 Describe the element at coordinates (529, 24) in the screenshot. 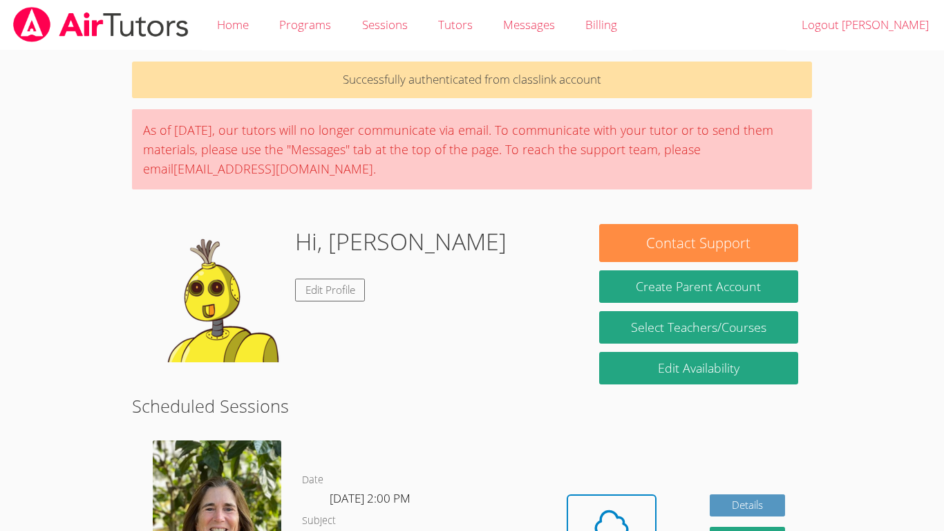

I see `span: Messages` at that location.